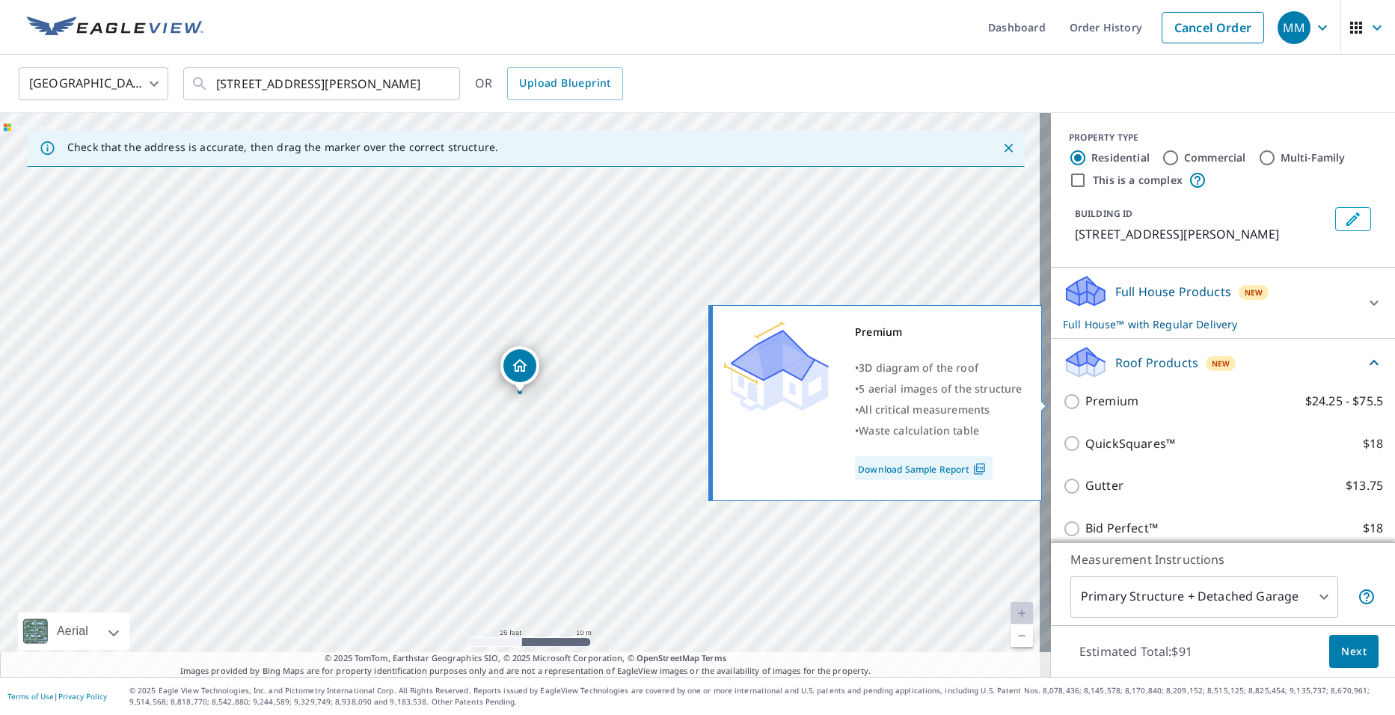 This screenshot has width=1395, height=715. Describe the element at coordinates (1223, 560) in the screenshot. I see `p: Measurement Instructions` at that location.